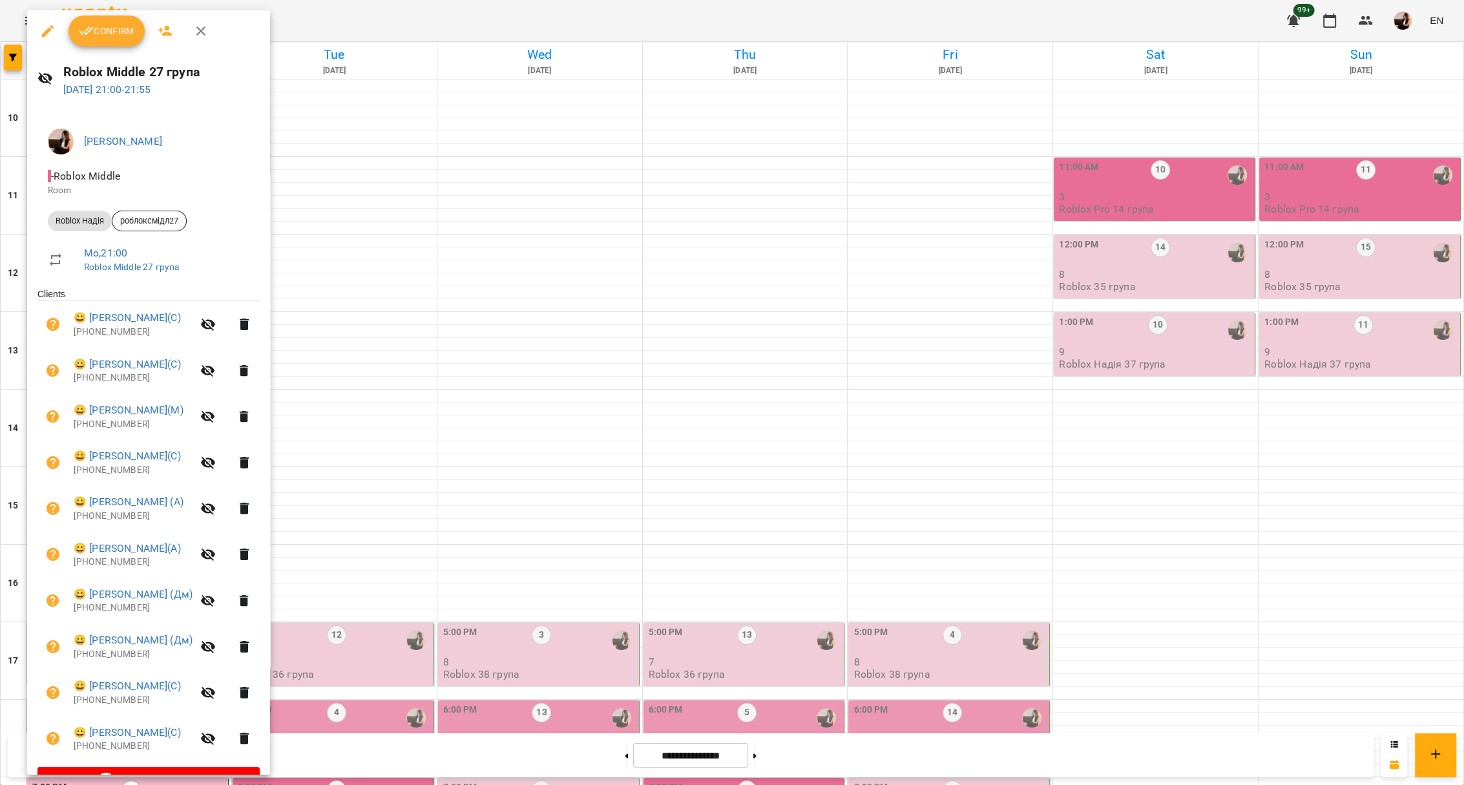  What do you see at coordinates (79, 221) in the screenshot?
I see `span: Roblox Надія` at bounding box center [79, 221].